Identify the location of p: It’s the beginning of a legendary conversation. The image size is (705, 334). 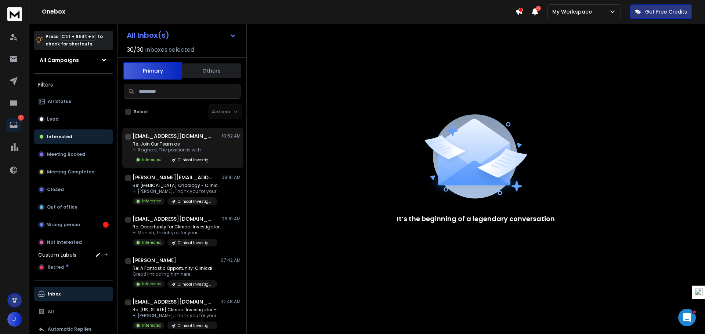
(476, 219).